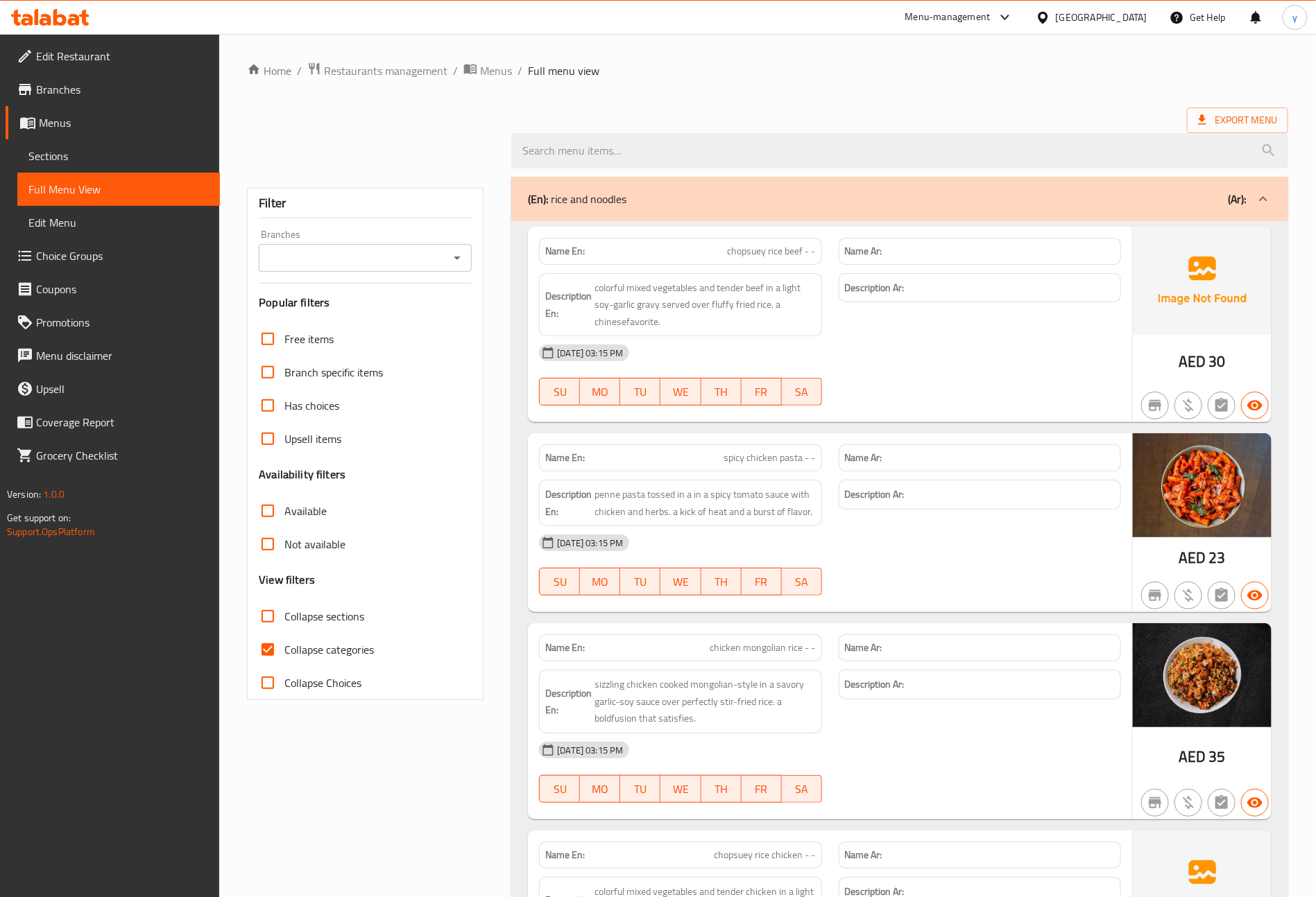 The image size is (1316, 897). I want to click on a: Home, so click(269, 71).